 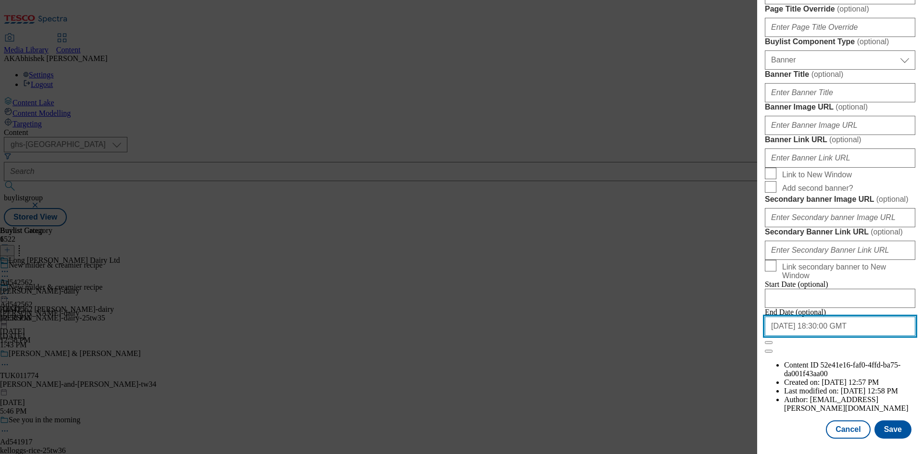 What do you see at coordinates (817, 188) in the screenshot?
I see `span: Add second banner?` at bounding box center [817, 188].